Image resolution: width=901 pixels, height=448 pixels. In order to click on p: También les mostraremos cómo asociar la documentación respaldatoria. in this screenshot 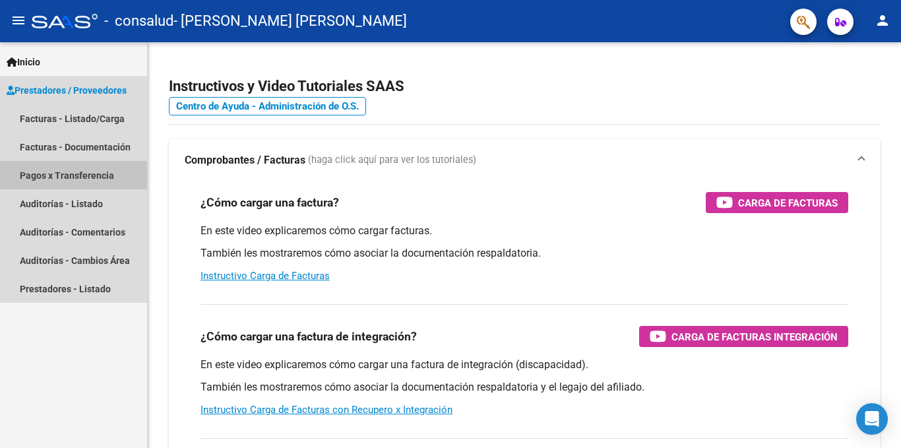, I will do `click(525, 253)`.